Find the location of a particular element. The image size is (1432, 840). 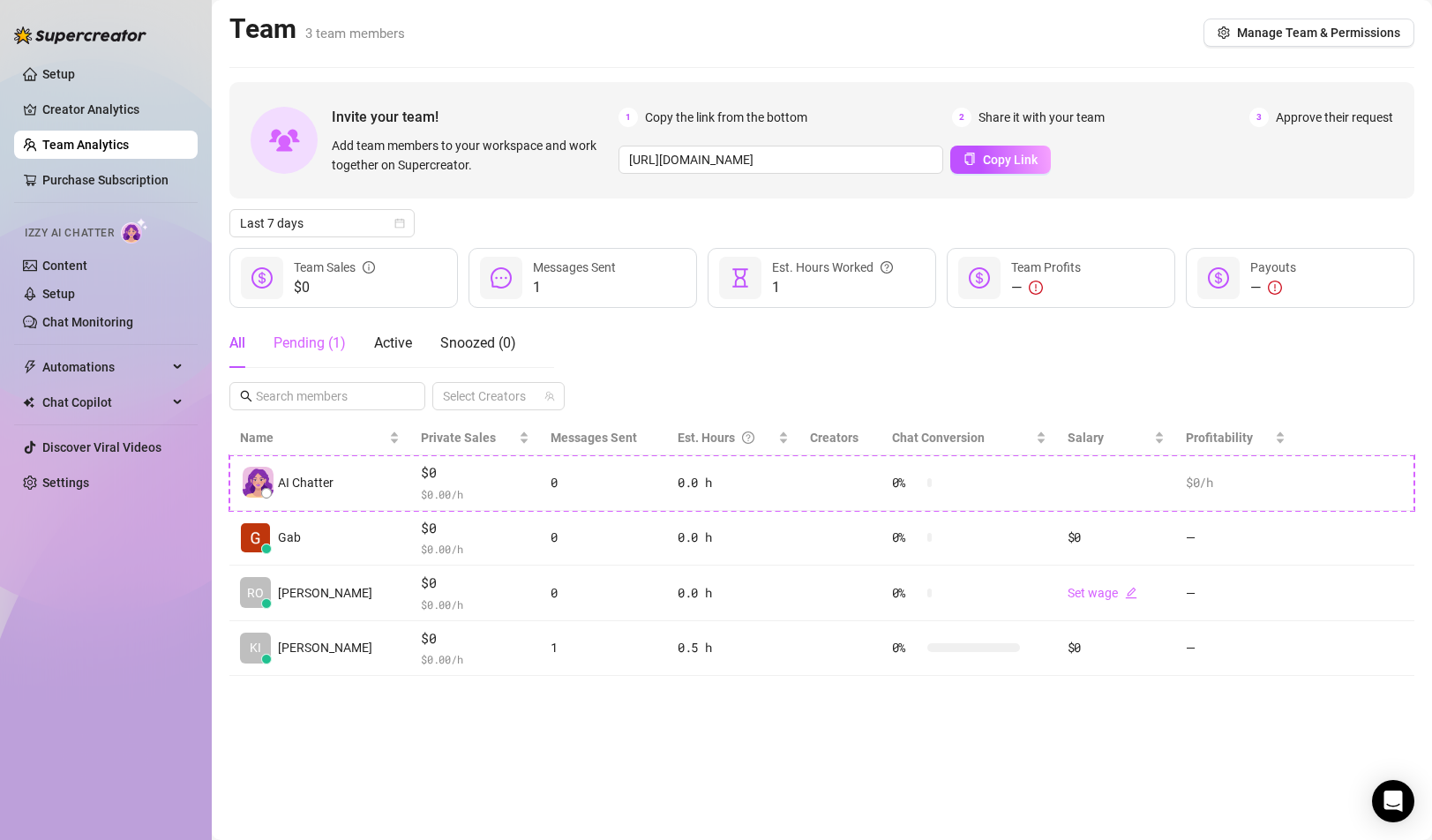

span: team is located at coordinates (549, 396).